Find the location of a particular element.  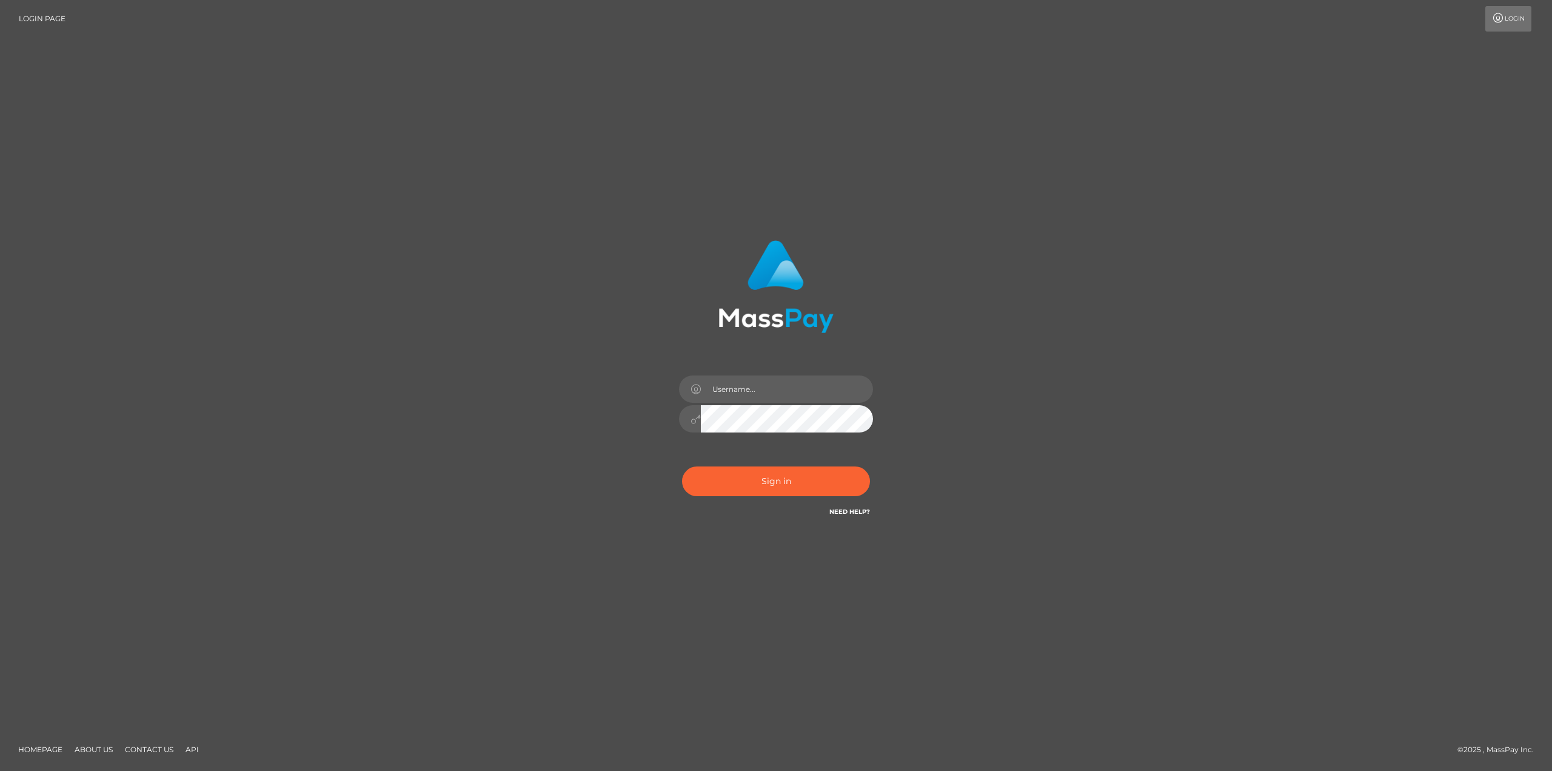

a: Contact Us is located at coordinates (149, 749).